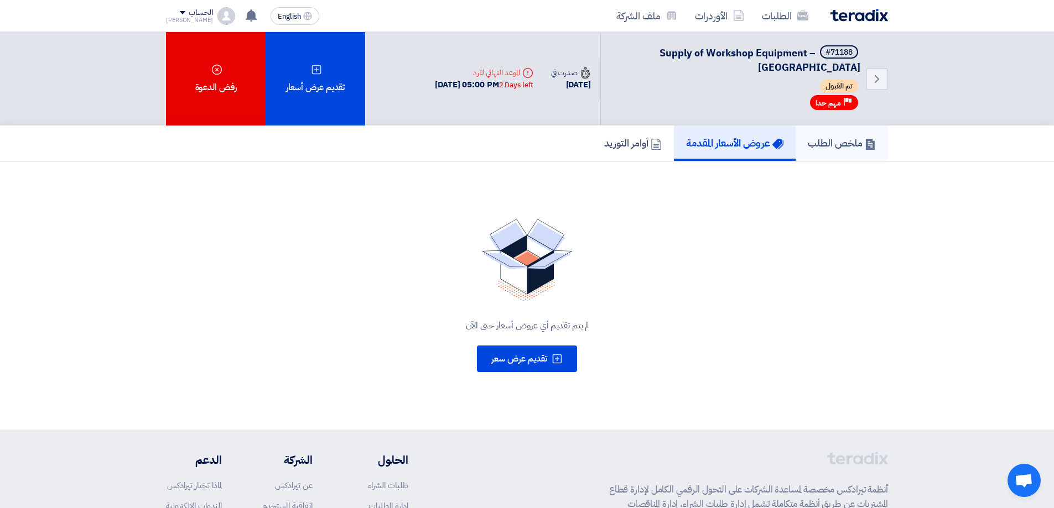 The image size is (1054, 508). Describe the element at coordinates (527, 359) in the screenshot. I see `button: تقديم عرض سعر` at that location.